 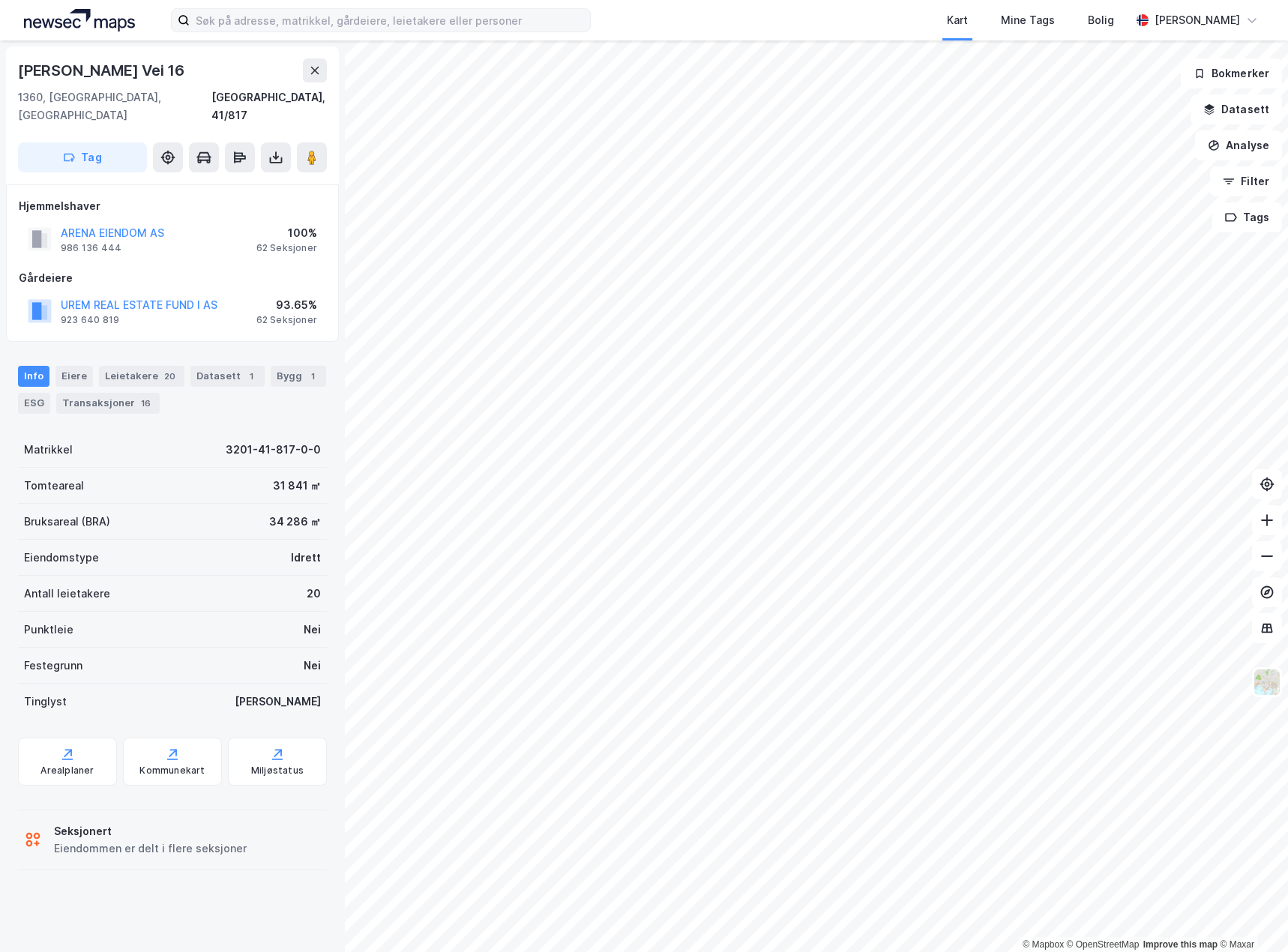 What do you see at coordinates (287, 233) in the screenshot?
I see `div: 100%` at bounding box center [287, 233].